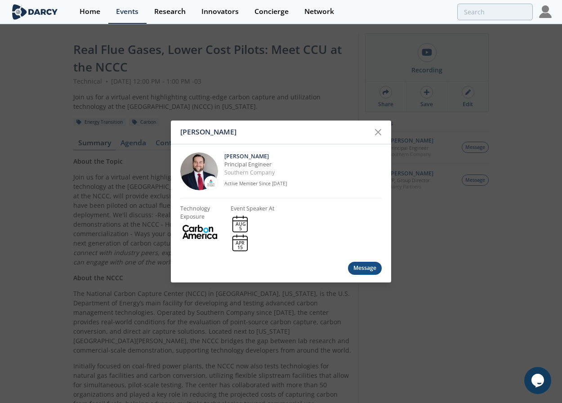 The height and width of the screenshot is (403, 562). Describe the element at coordinates (365, 268) in the screenshot. I see `div: Message` at that location.